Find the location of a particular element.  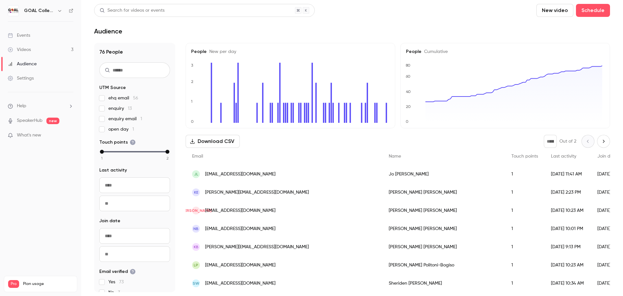

h1: 76 People is located at coordinates (135, 52).